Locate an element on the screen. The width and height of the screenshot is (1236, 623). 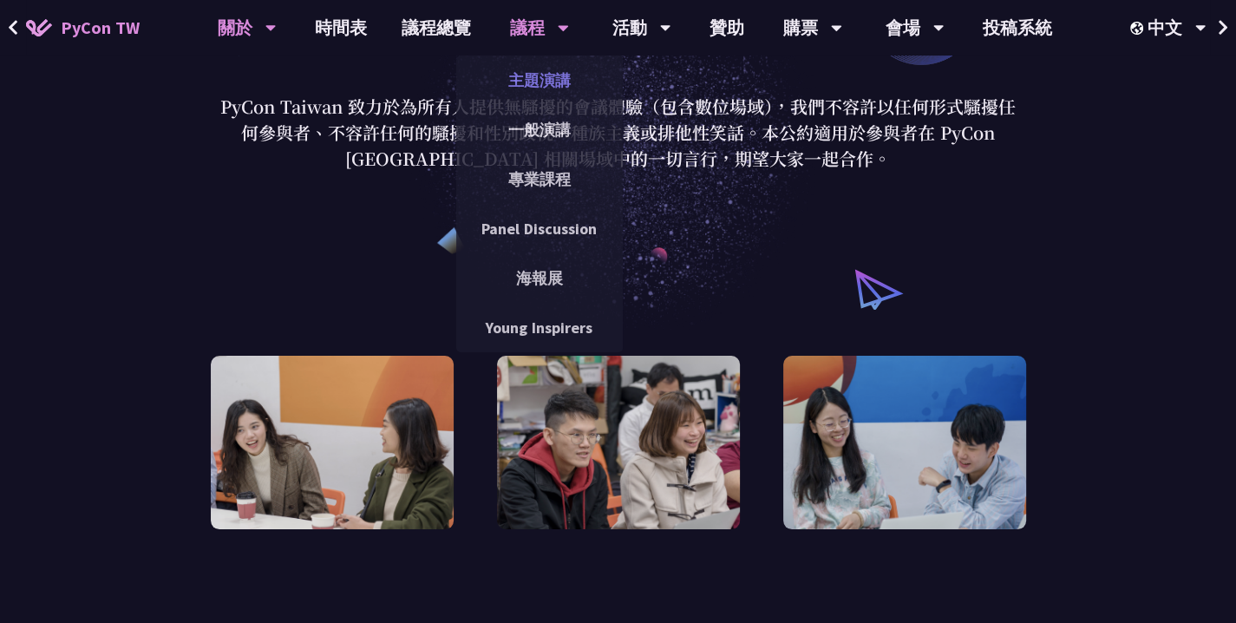
a: 專業課程 is located at coordinates (540, 179).